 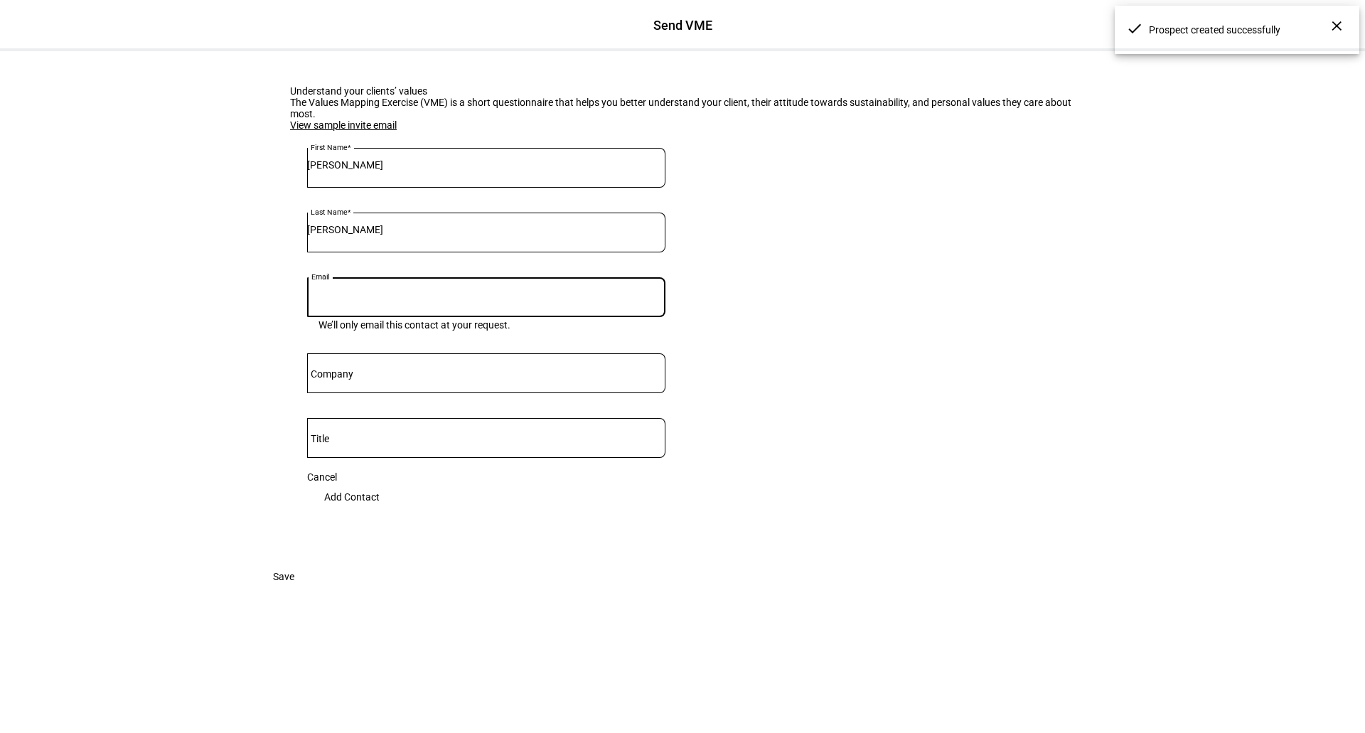 What do you see at coordinates (352, 497) in the screenshot?
I see `span: Add Contact` at bounding box center [352, 497].